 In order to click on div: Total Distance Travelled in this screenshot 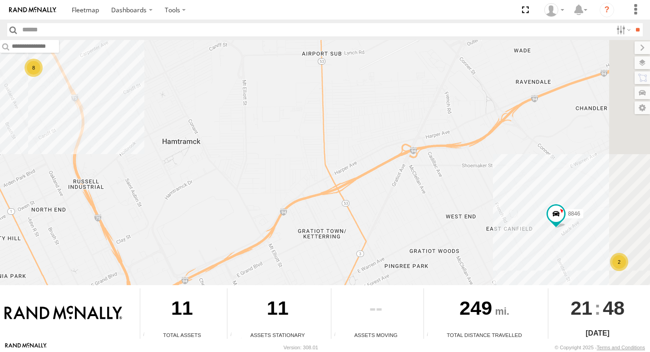, I will do `click(485, 334)`.